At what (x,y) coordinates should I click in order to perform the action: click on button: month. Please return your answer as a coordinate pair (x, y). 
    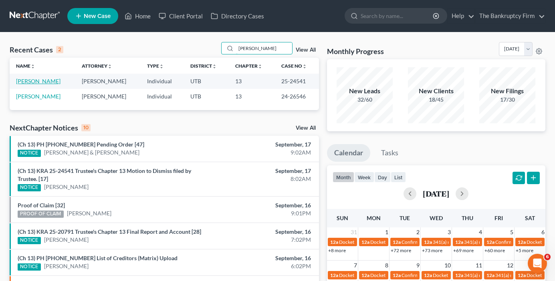
    Looking at the image, I should click on (343, 177).